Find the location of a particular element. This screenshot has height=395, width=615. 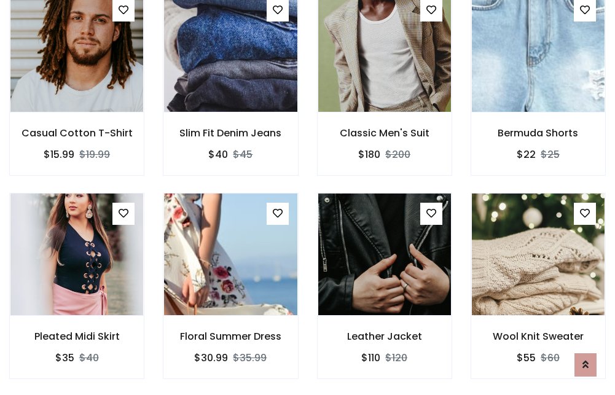

h6: Floral Summer Dress is located at coordinates (230, 336).